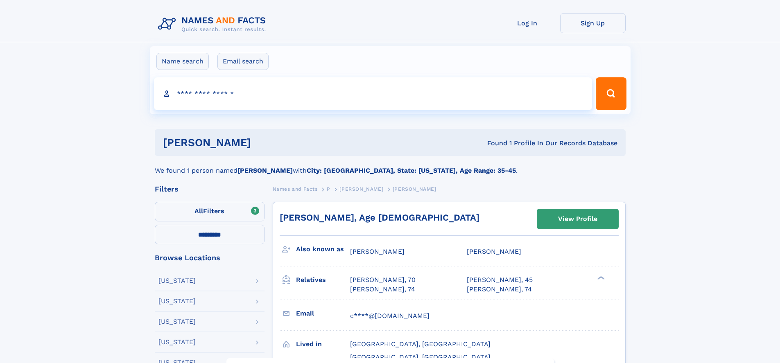  Describe the element at coordinates (214, 24) in the screenshot. I see `img: Logo Names and Facts` at that location.